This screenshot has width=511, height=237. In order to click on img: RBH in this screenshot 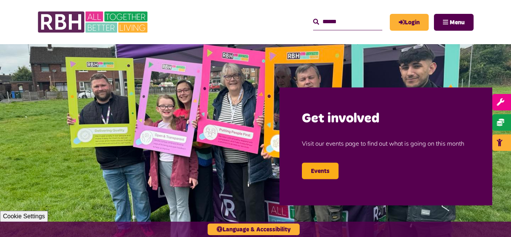, I will do `click(94, 22)`.